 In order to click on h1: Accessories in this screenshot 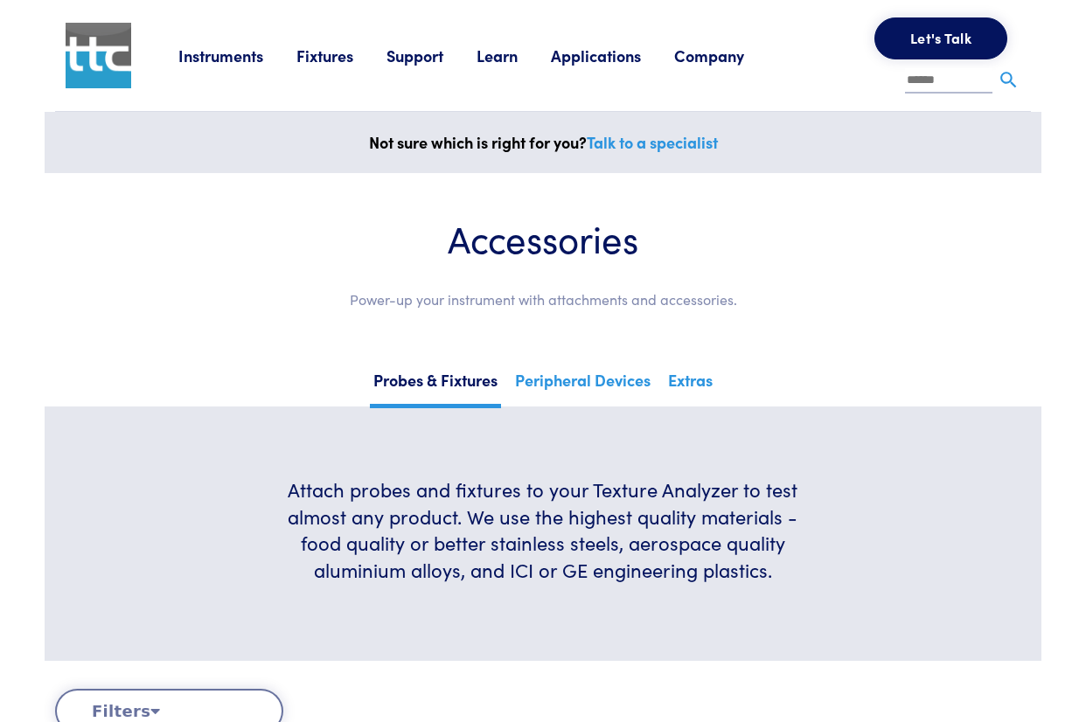, I will do `click(543, 238)`.